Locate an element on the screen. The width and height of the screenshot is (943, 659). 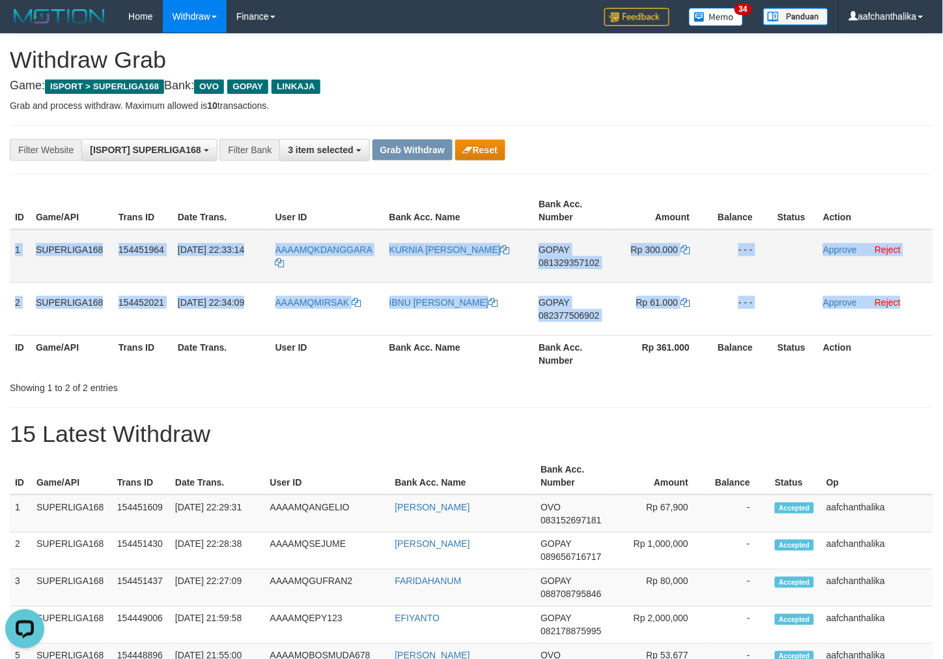
button: Open LiveChat chat widget is located at coordinates (25, 25).